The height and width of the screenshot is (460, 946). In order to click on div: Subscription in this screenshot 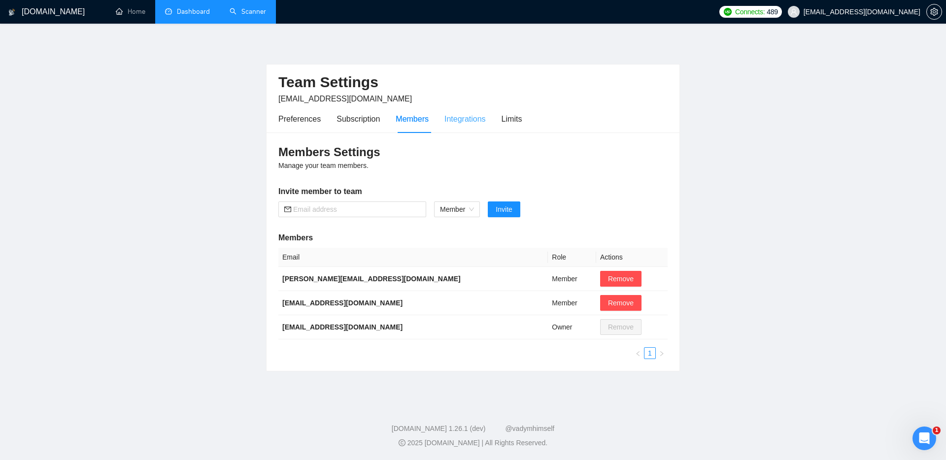, I will do `click(358, 119)`.